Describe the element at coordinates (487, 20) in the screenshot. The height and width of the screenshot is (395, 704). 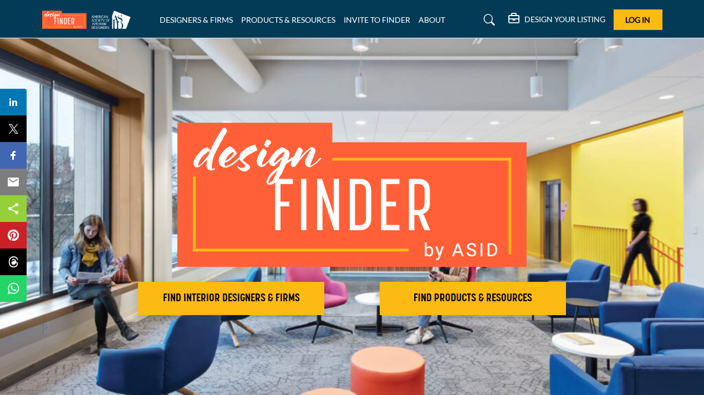
I see `a: Search` at that location.